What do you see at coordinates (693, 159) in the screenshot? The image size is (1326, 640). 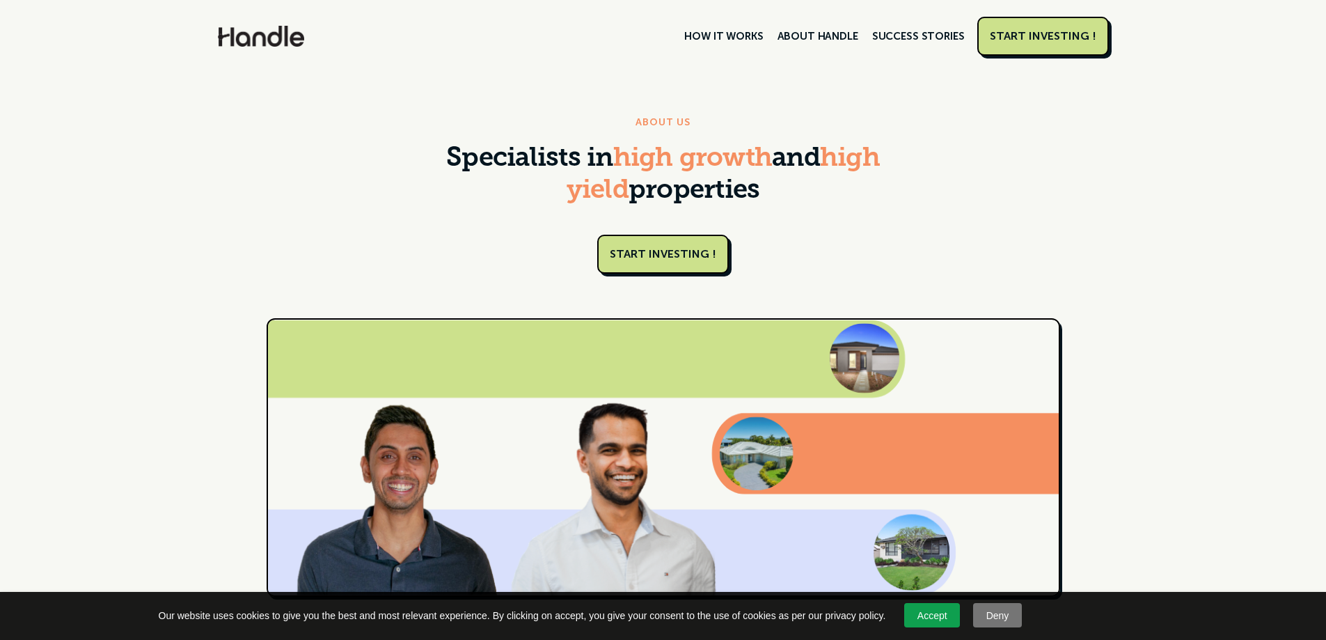 I see `span: high growth` at bounding box center [693, 159].